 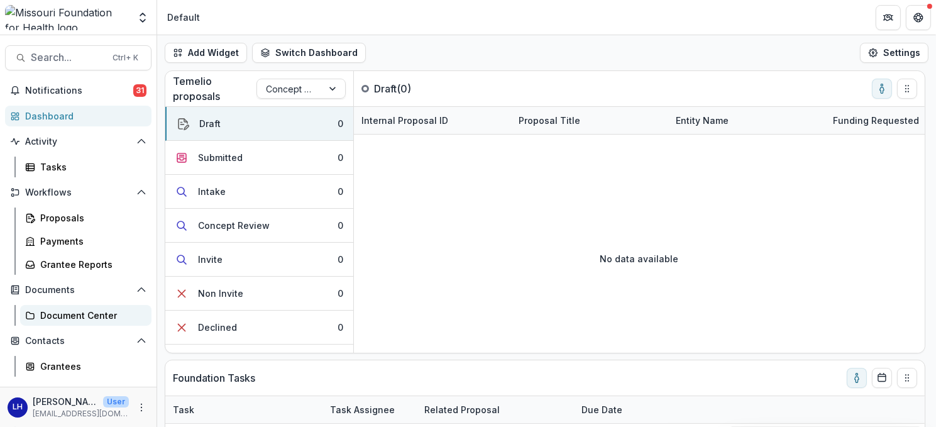 I want to click on button: Open Contacts, so click(x=78, y=341).